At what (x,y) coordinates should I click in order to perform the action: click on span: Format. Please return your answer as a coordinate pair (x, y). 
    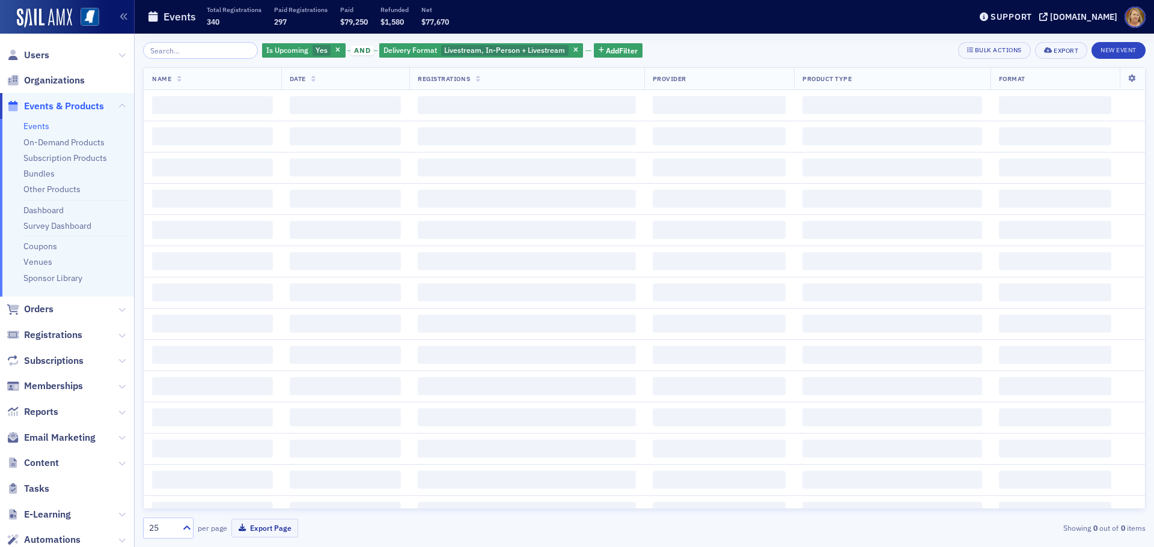
    Looking at the image, I should click on (1012, 79).